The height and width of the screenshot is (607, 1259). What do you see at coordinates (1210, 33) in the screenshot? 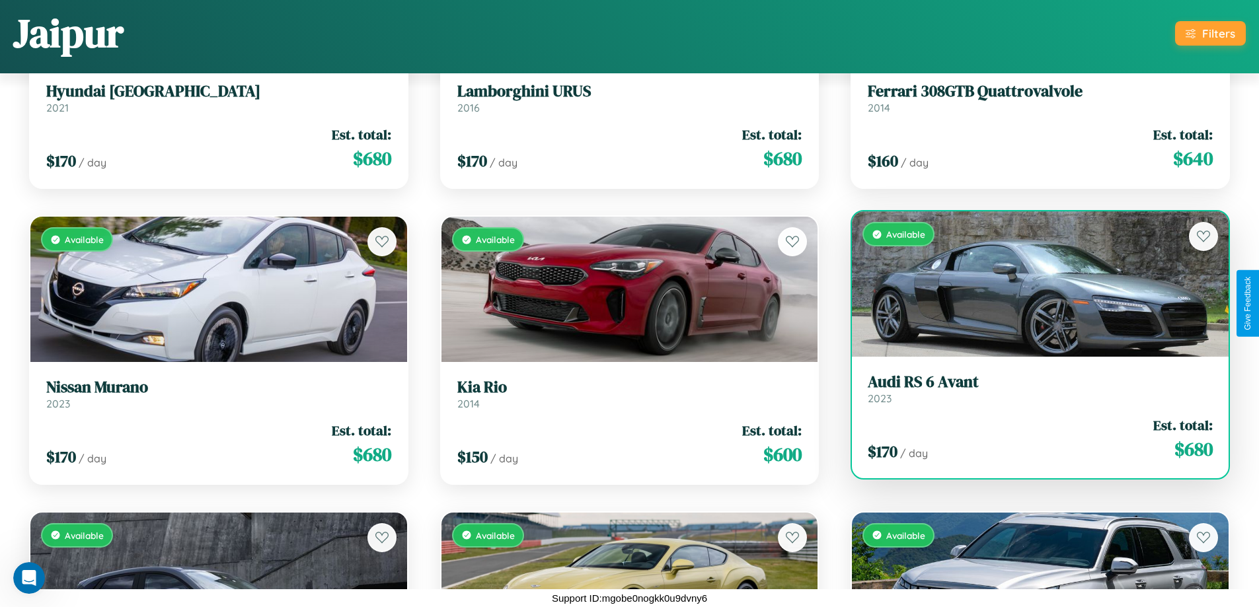
I see `button: Filters` at bounding box center [1210, 33].